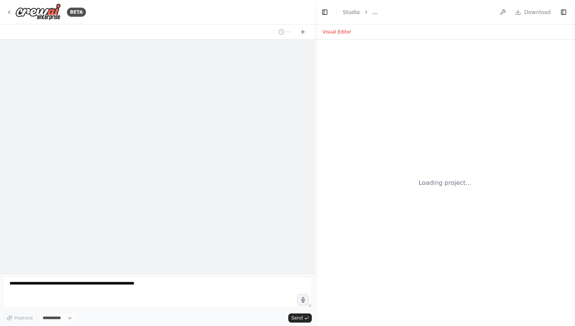  Describe the element at coordinates (564, 12) in the screenshot. I see `button: Show right sidebar` at that location.